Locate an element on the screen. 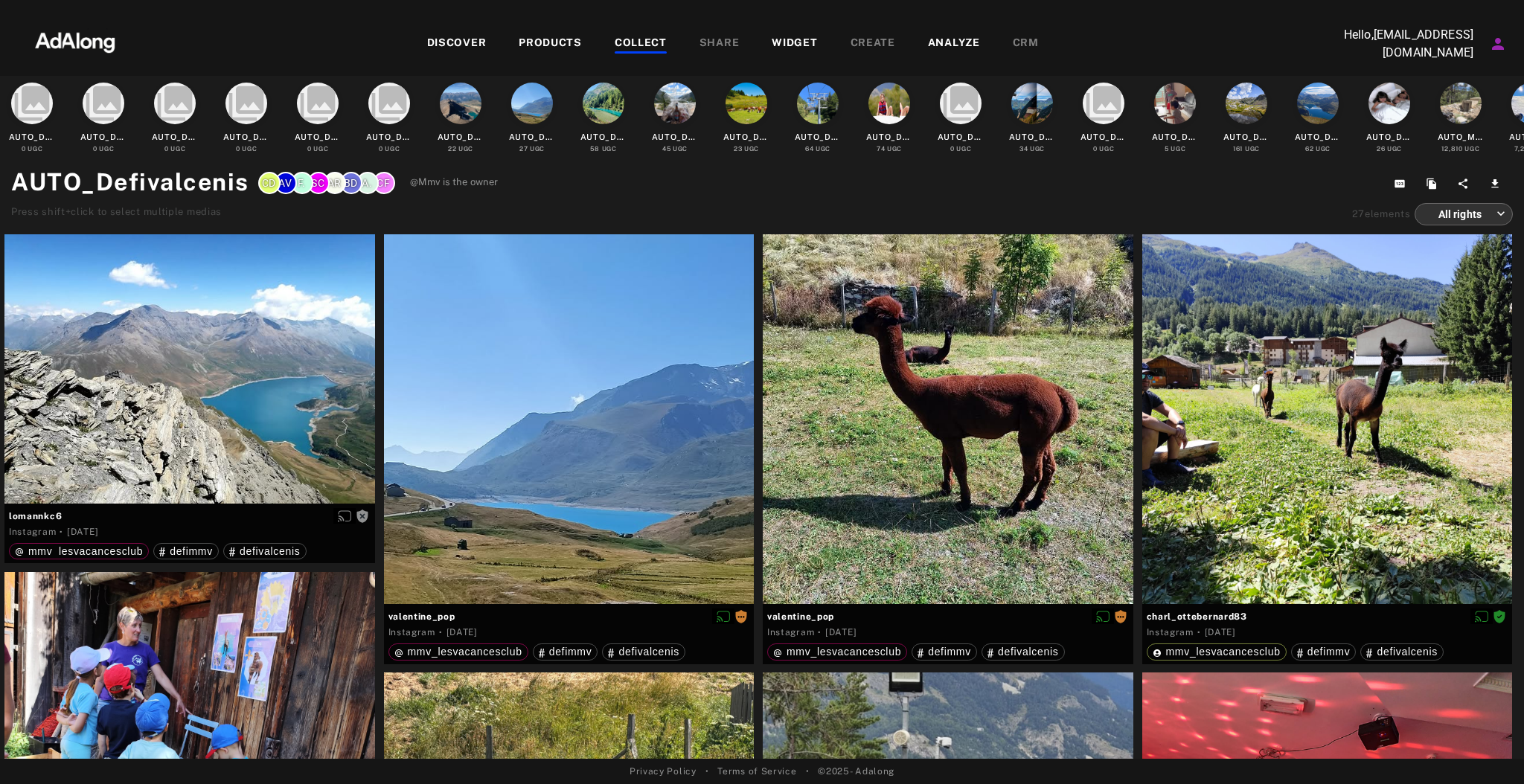  button: Duplicate collection is located at coordinates (1434, 184).